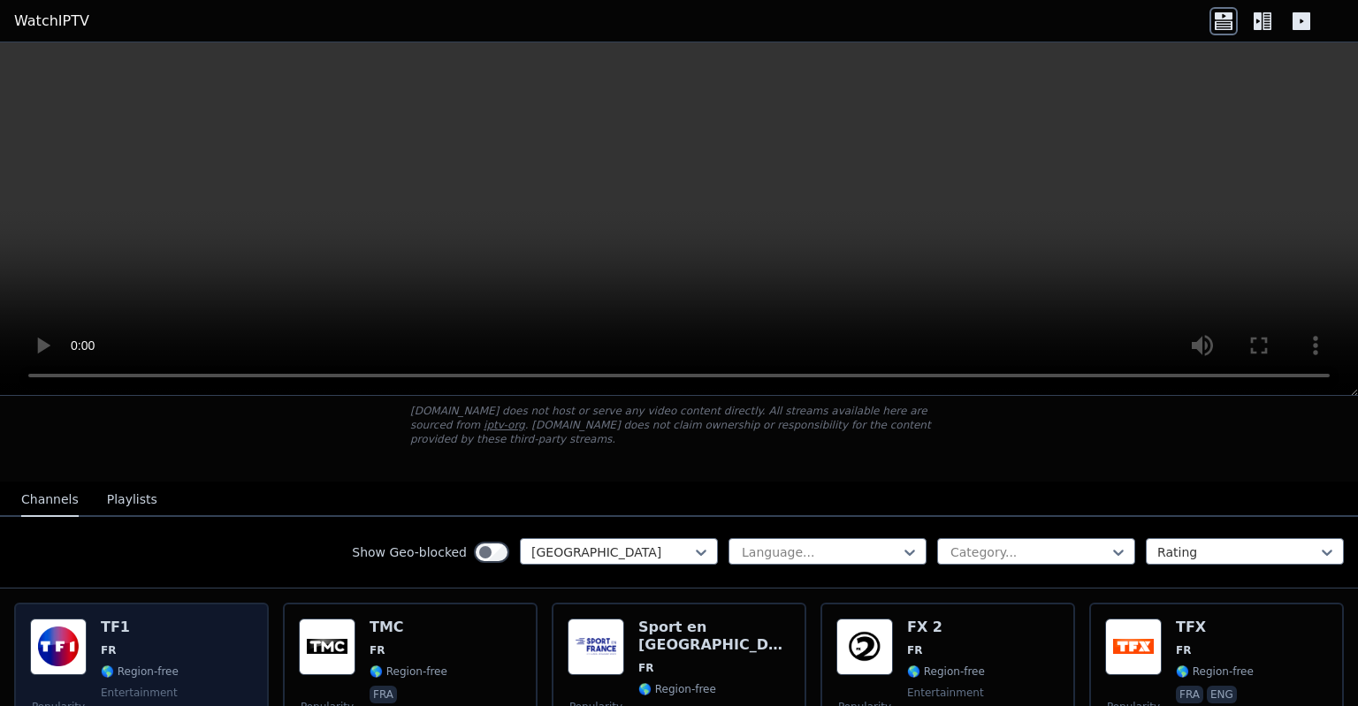  I want to click on a: iptv-org, so click(504, 425).